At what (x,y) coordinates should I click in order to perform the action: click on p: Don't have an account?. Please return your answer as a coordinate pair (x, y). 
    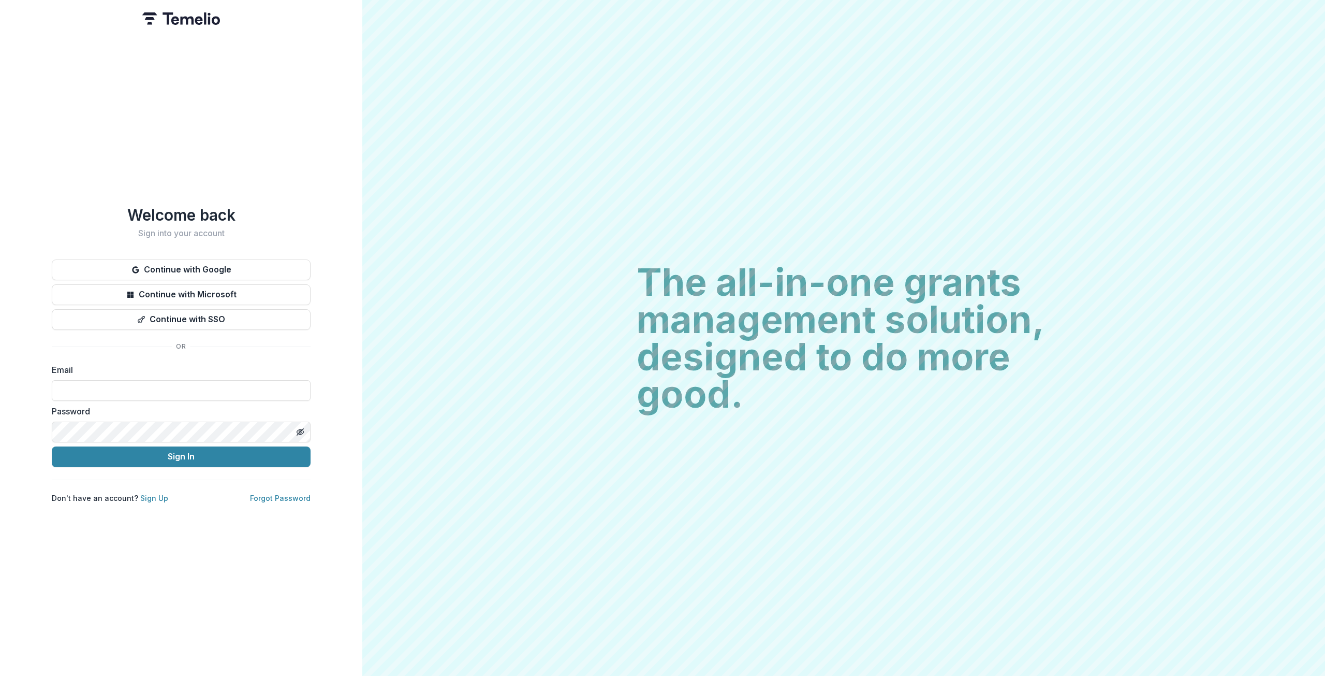
    Looking at the image, I should click on (110, 498).